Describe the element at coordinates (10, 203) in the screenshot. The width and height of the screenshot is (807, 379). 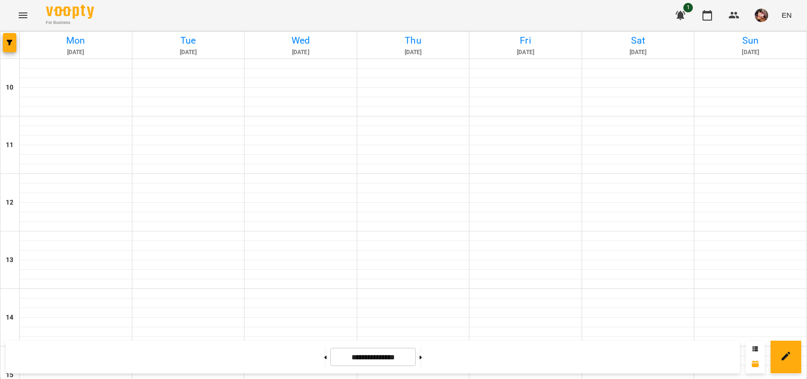
I see `h6: 12` at that location.